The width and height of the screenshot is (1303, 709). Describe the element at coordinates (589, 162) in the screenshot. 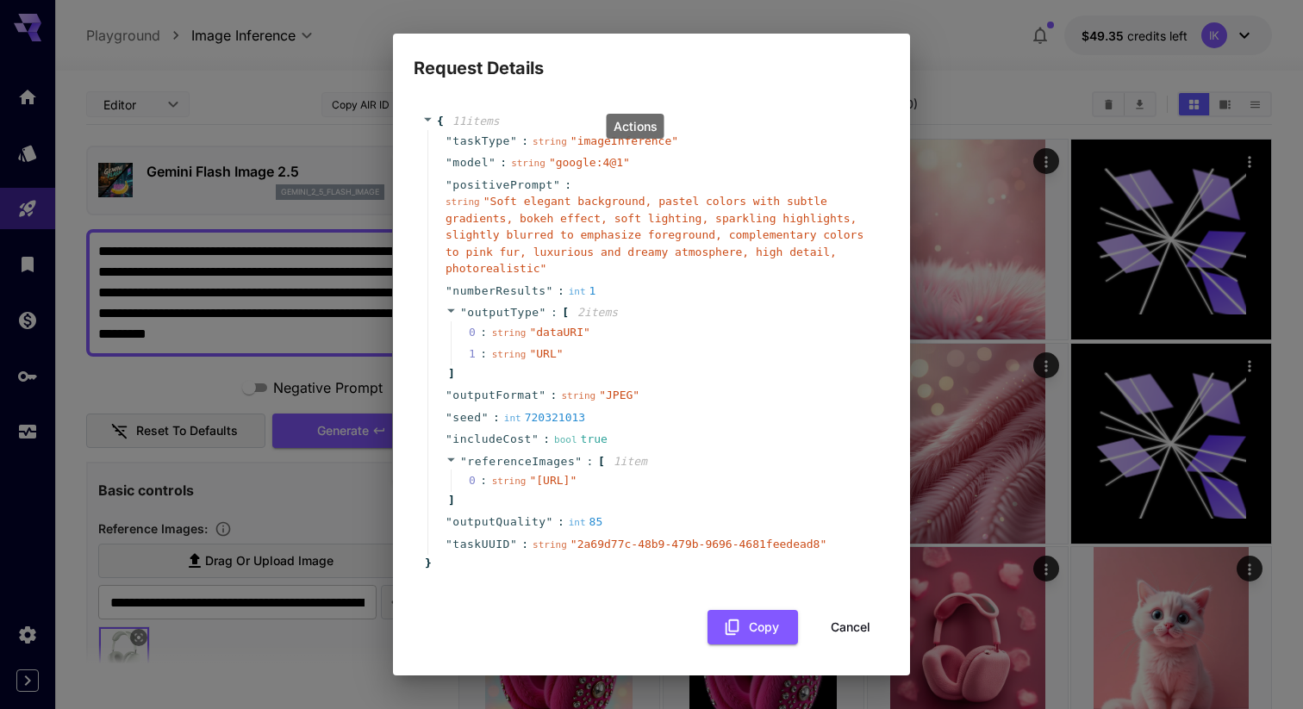

I see `span: " google:4@1 "` at that location.